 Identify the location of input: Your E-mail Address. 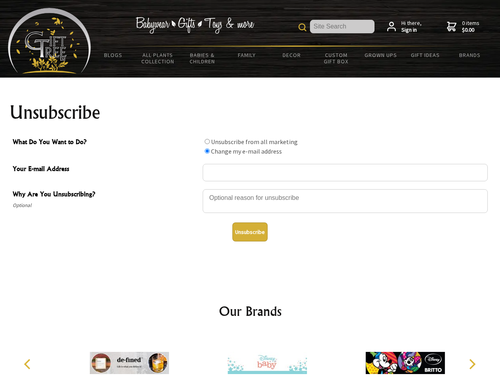
(345, 173).